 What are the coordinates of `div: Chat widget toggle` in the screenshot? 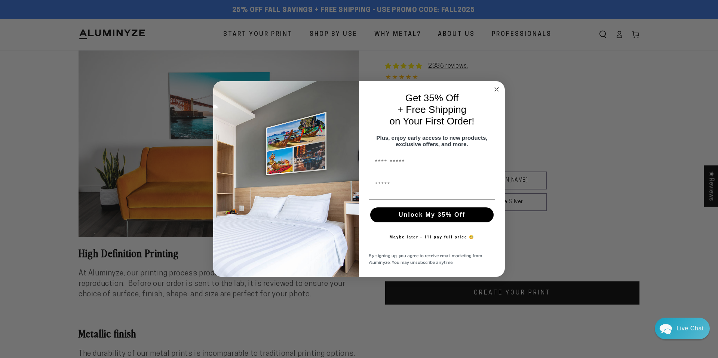 It's located at (682, 329).